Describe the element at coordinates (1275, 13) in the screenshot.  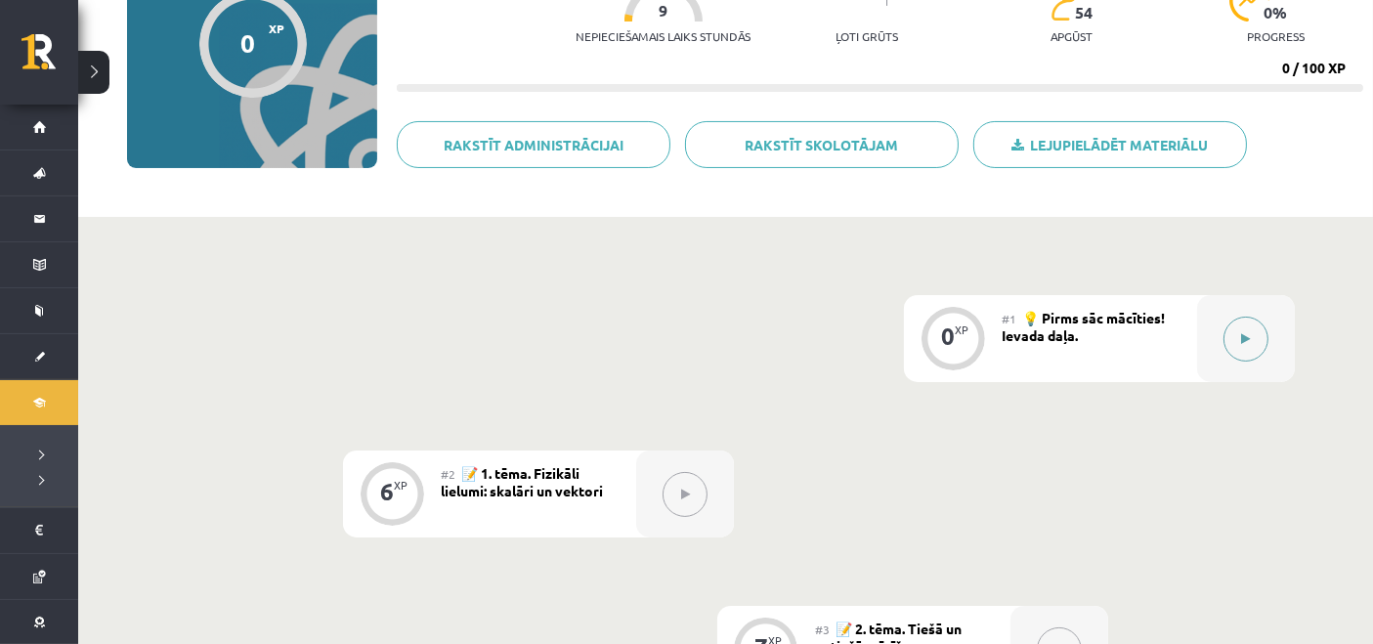
I see `span: 0 %` at that location.